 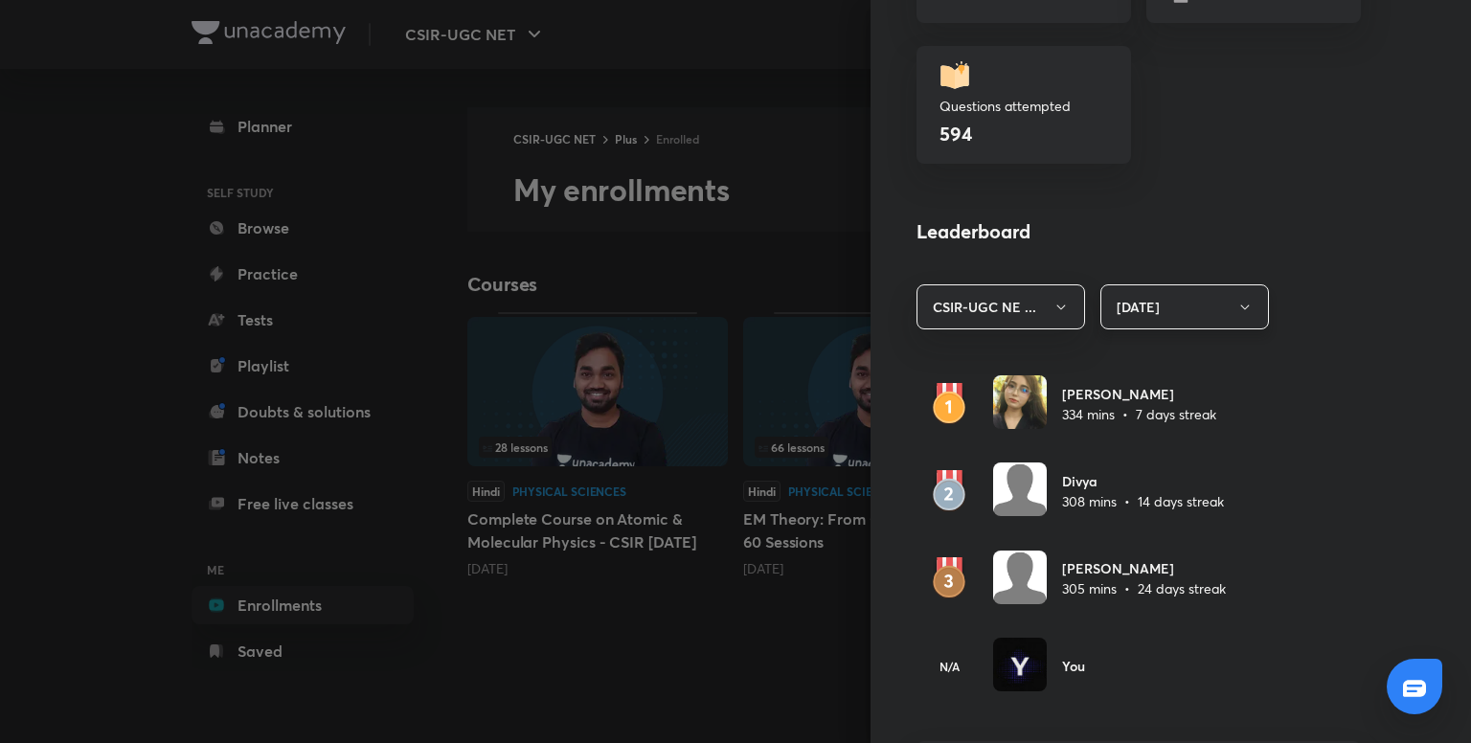 What do you see at coordinates (1142, 481) in the screenshot?
I see `h6: Divya` at bounding box center [1142, 481].